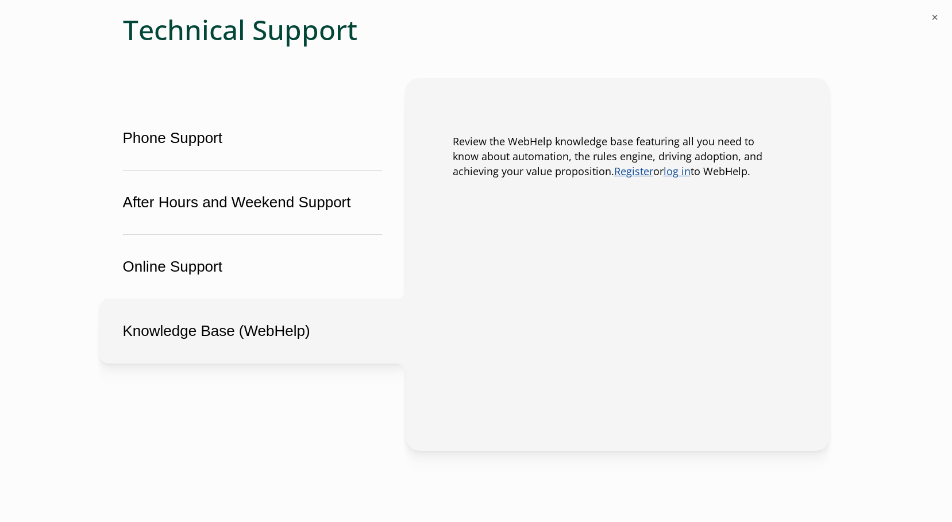 The width and height of the screenshot is (952, 522). I want to click on button: Knowledge Base (WebHelp), so click(252, 331).